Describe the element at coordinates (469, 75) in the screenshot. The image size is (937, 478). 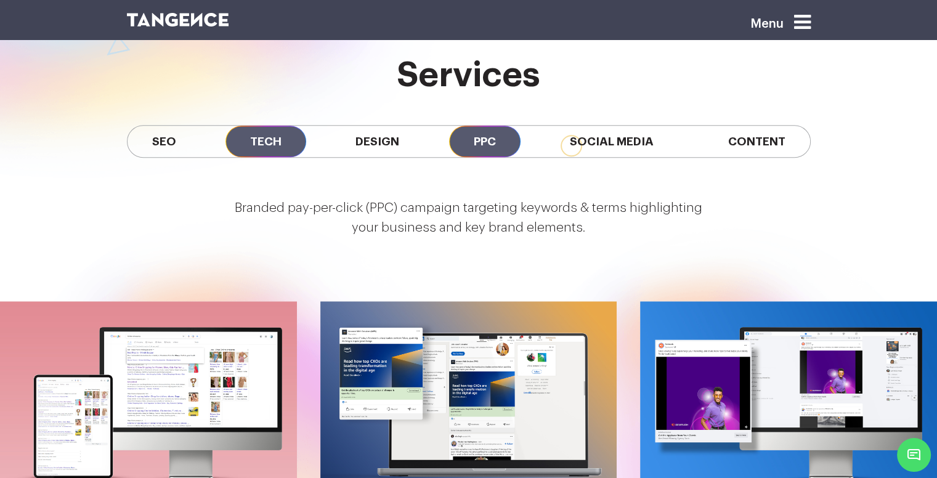
I see `h2: services` at that location.